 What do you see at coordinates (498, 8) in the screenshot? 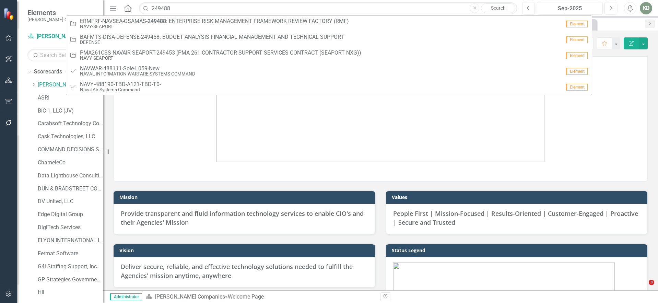
I see `a: Search` at bounding box center [498, 8].